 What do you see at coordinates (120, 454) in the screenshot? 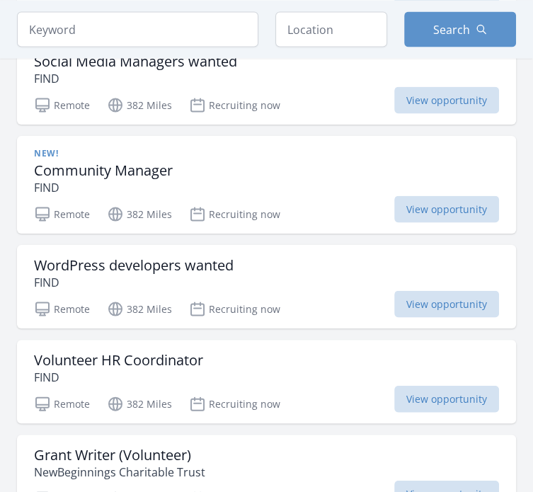
I see `h3: Grant Writer (Volunteer)` at bounding box center [120, 454].